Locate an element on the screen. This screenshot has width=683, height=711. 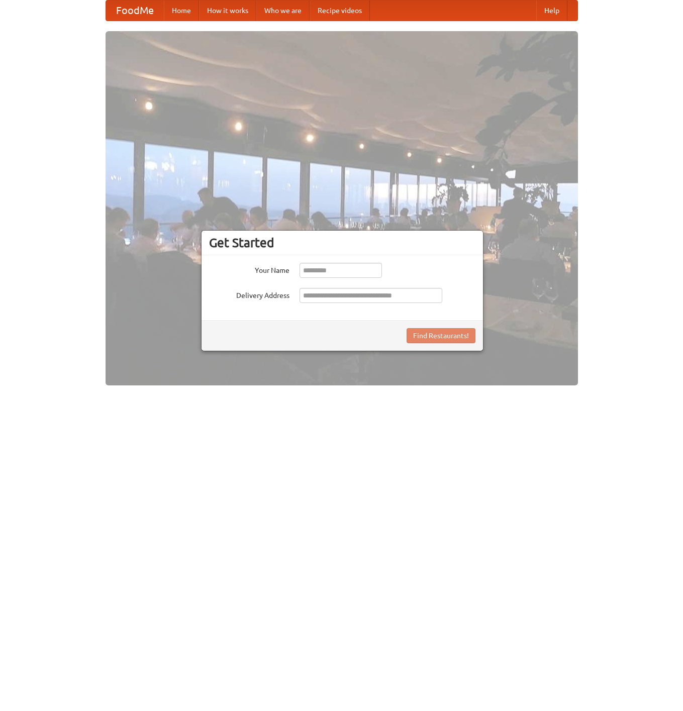
label: Delivery Address is located at coordinates (249, 294).